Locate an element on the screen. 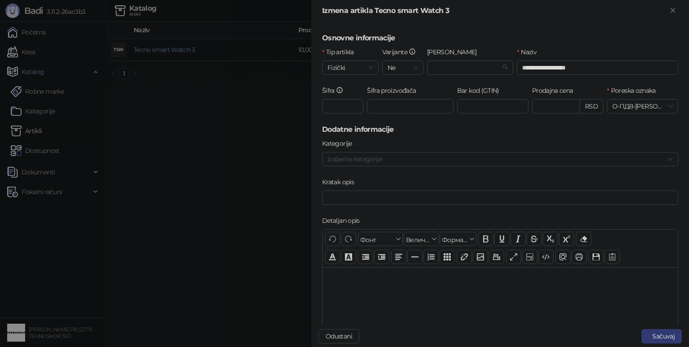  label: Kategorije is located at coordinates (339, 143).